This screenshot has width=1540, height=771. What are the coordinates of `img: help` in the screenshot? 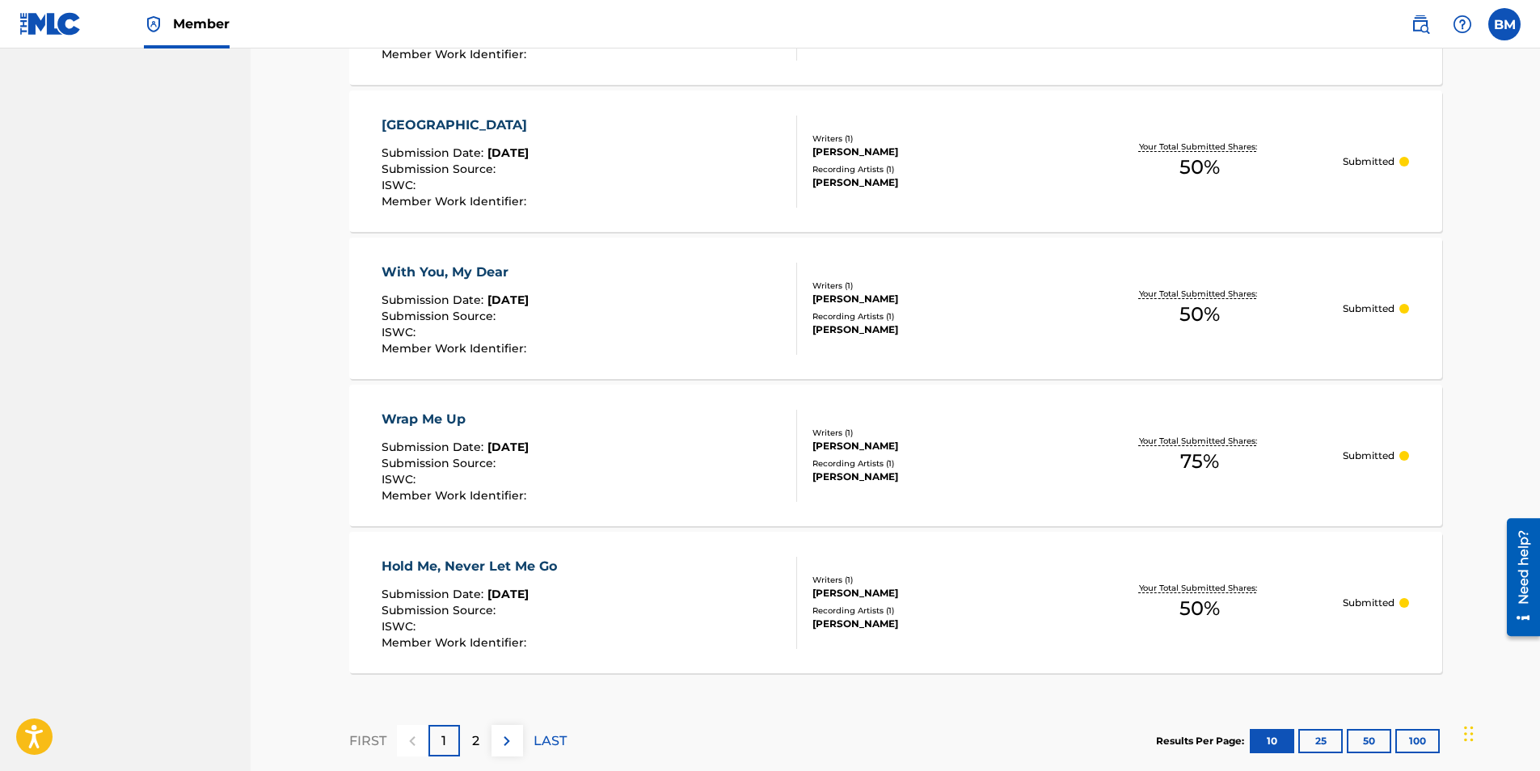 It's located at (1462, 24).